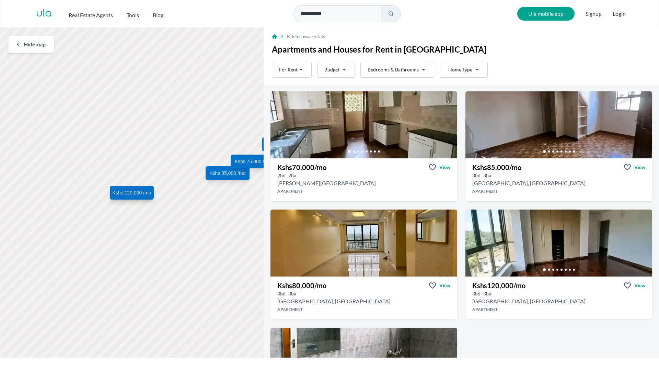  Describe the element at coordinates (397, 70) in the screenshot. I see `button: Bedrooms & Bathrooms` at that location.